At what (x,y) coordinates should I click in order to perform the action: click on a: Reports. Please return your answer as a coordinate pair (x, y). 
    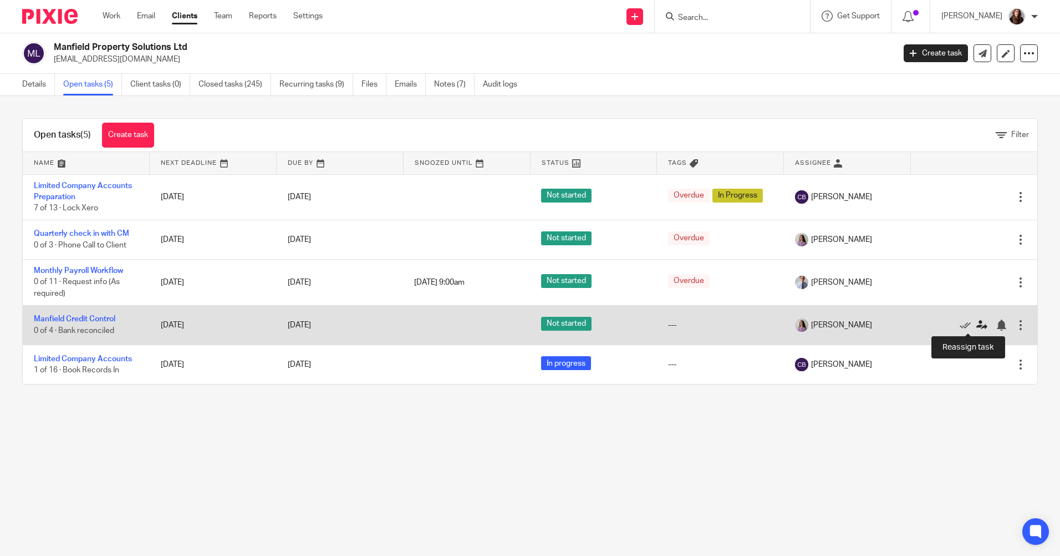
    Looking at the image, I should click on (263, 16).